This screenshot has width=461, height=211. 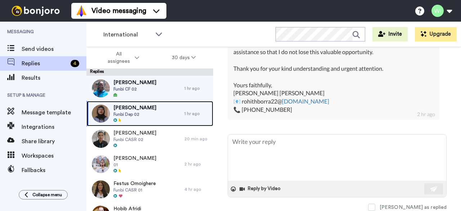 What do you see at coordinates (43, 195) in the screenshot?
I see `button: Collapse menu` at bounding box center [43, 195].